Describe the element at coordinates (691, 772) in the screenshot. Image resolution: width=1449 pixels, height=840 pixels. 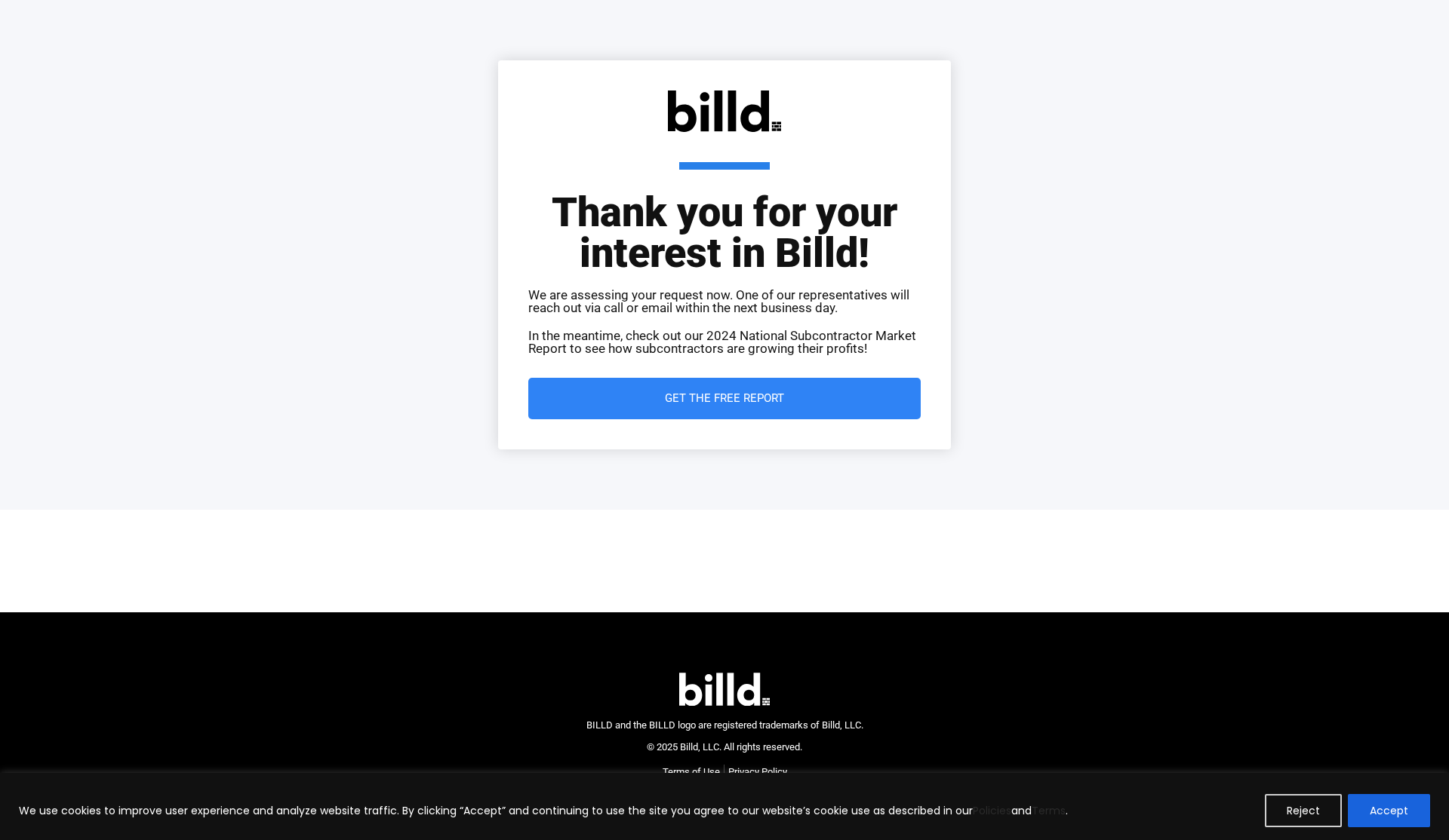
I see `a: Terms of Use` at that location.